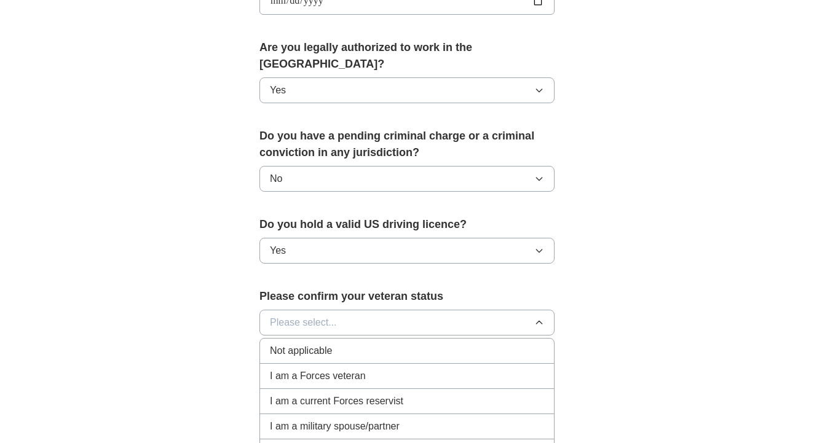 Image resolution: width=814 pixels, height=443 pixels. I want to click on span: I am a military spouse/partner, so click(335, 427).